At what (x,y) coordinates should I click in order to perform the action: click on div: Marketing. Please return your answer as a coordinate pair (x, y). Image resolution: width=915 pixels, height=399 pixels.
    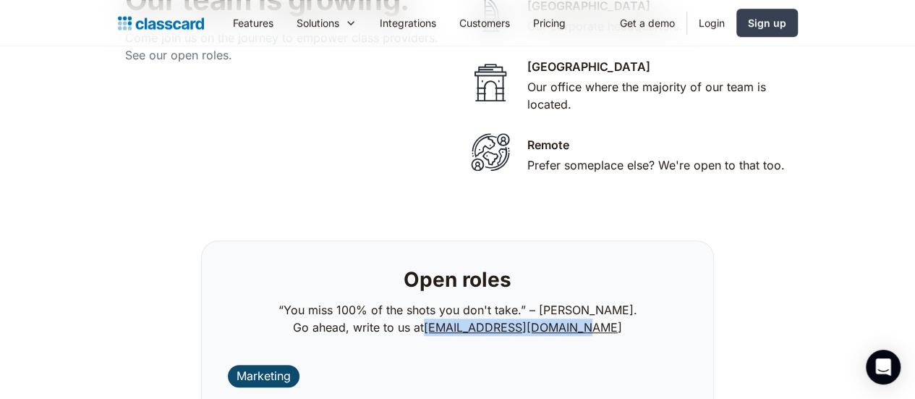
    Looking at the image, I should click on (263, 376).